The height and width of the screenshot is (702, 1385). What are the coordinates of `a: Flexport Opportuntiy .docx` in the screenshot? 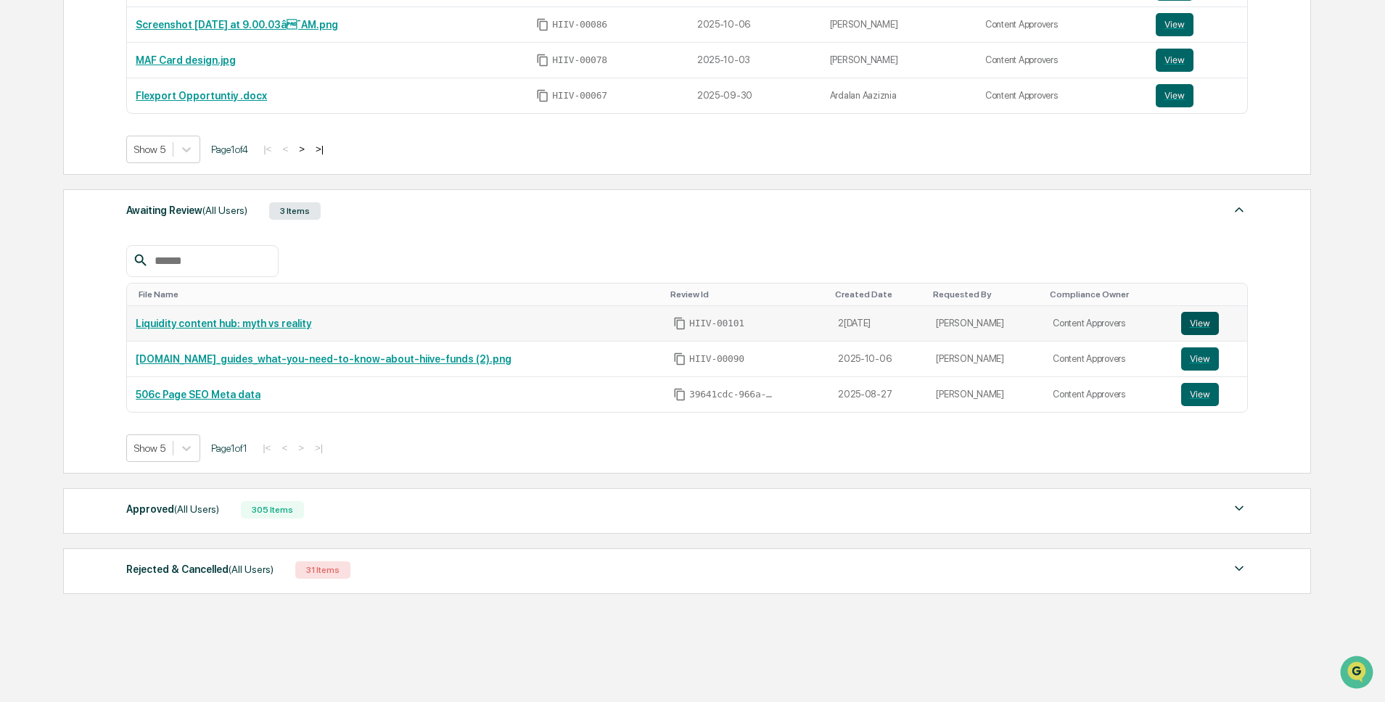 It's located at (201, 96).